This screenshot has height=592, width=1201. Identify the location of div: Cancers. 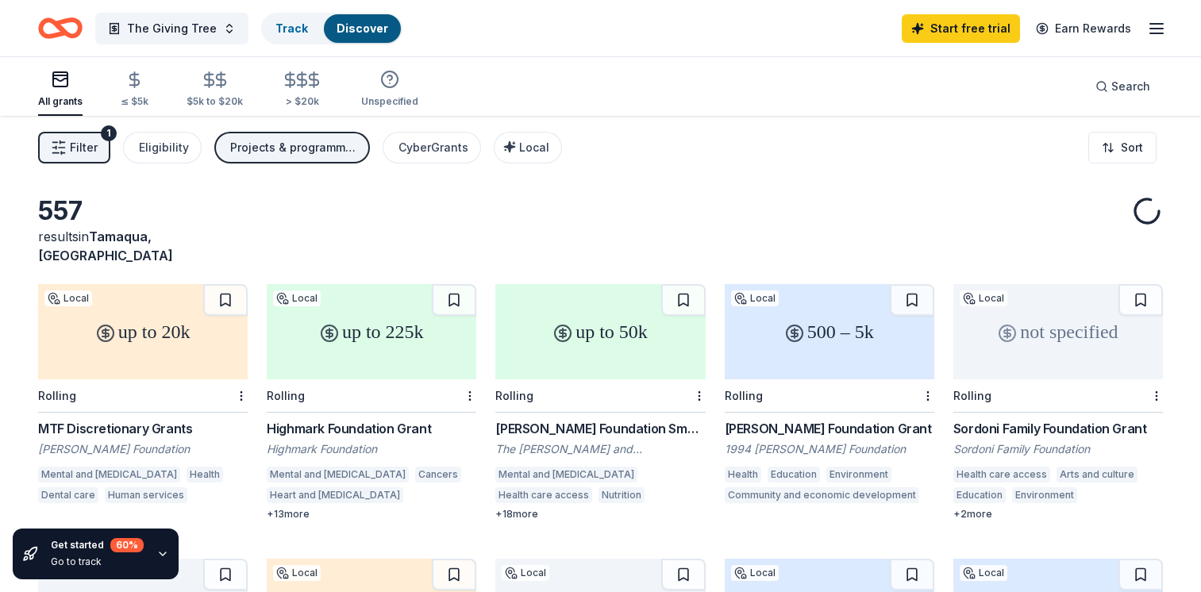
(438, 475).